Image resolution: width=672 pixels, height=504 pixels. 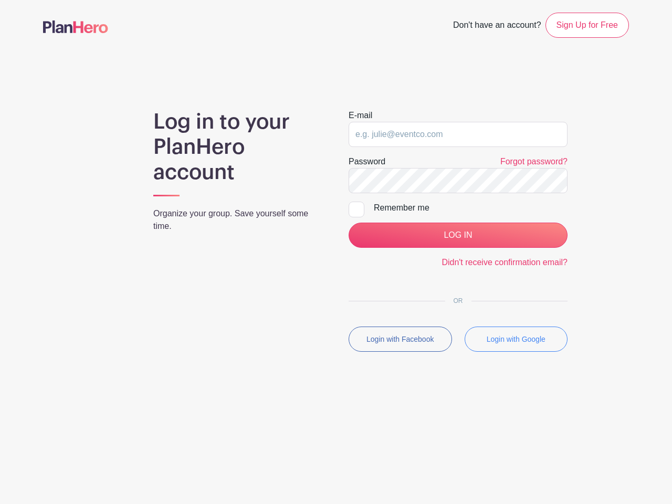 I want to click on label: Password, so click(x=367, y=162).